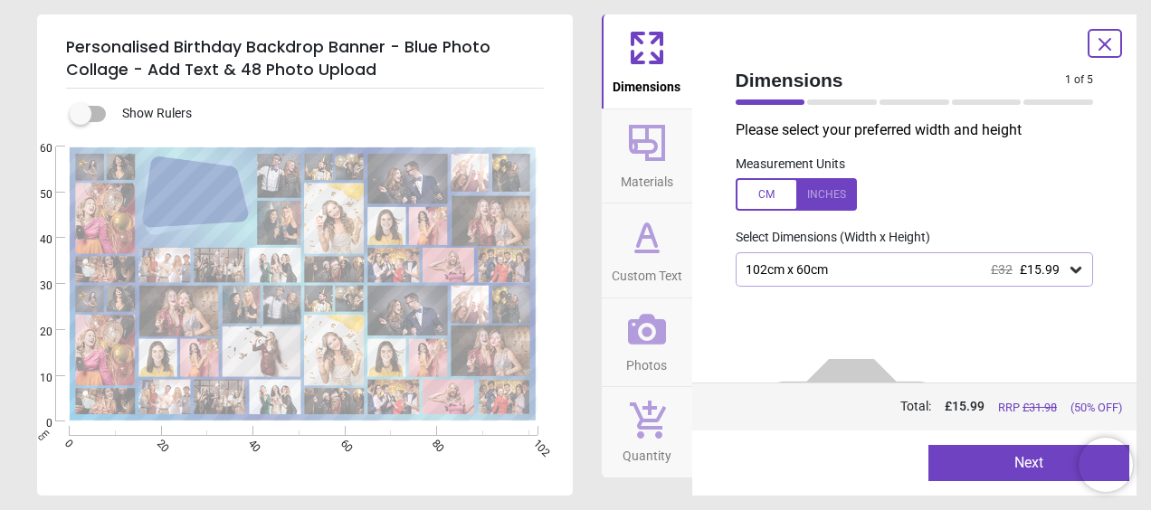 This screenshot has width=1151, height=510. Describe the element at coordinates (647, 251) in the screenshot. I see `button: Custom Text` at that location.